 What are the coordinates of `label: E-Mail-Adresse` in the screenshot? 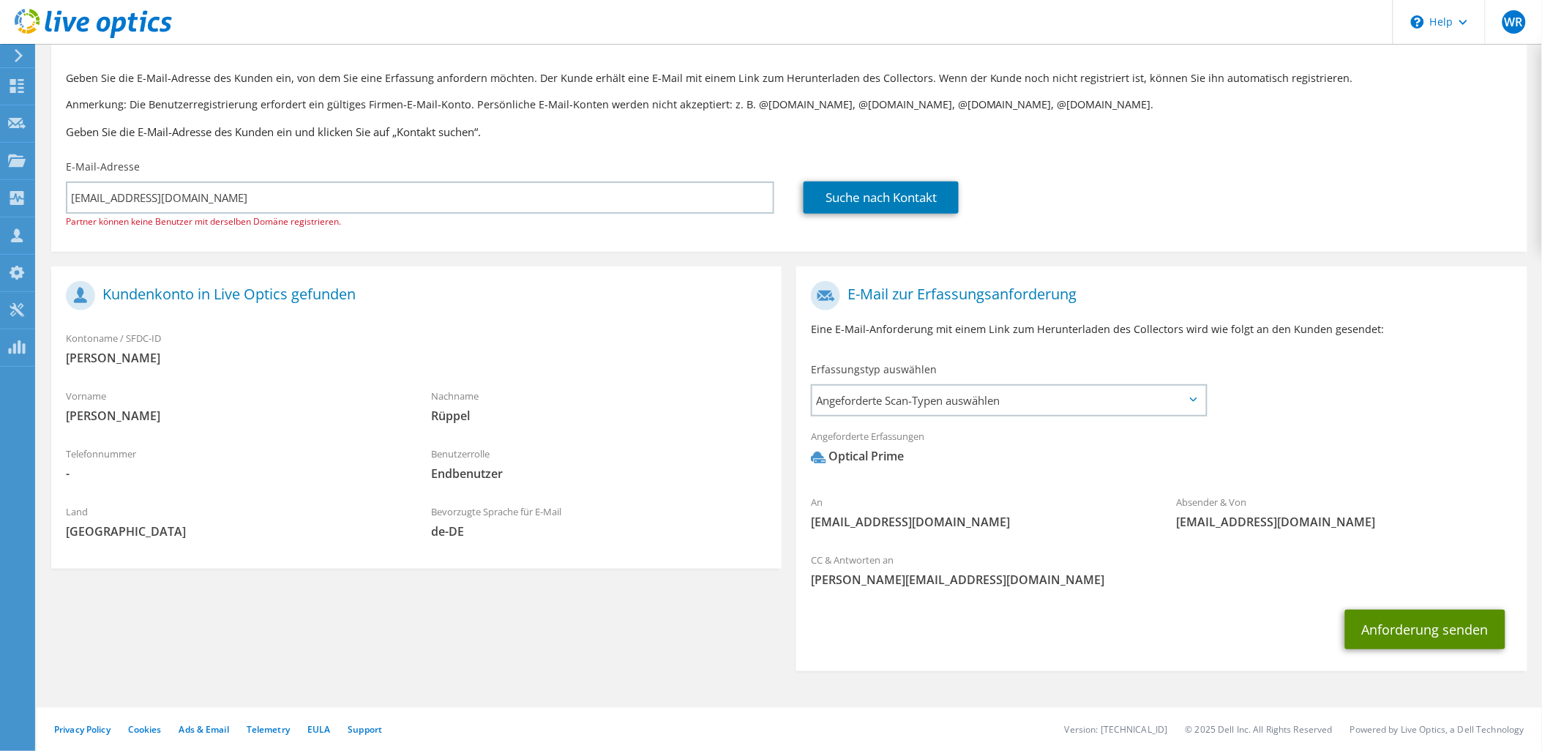 It's located at (102, 167).